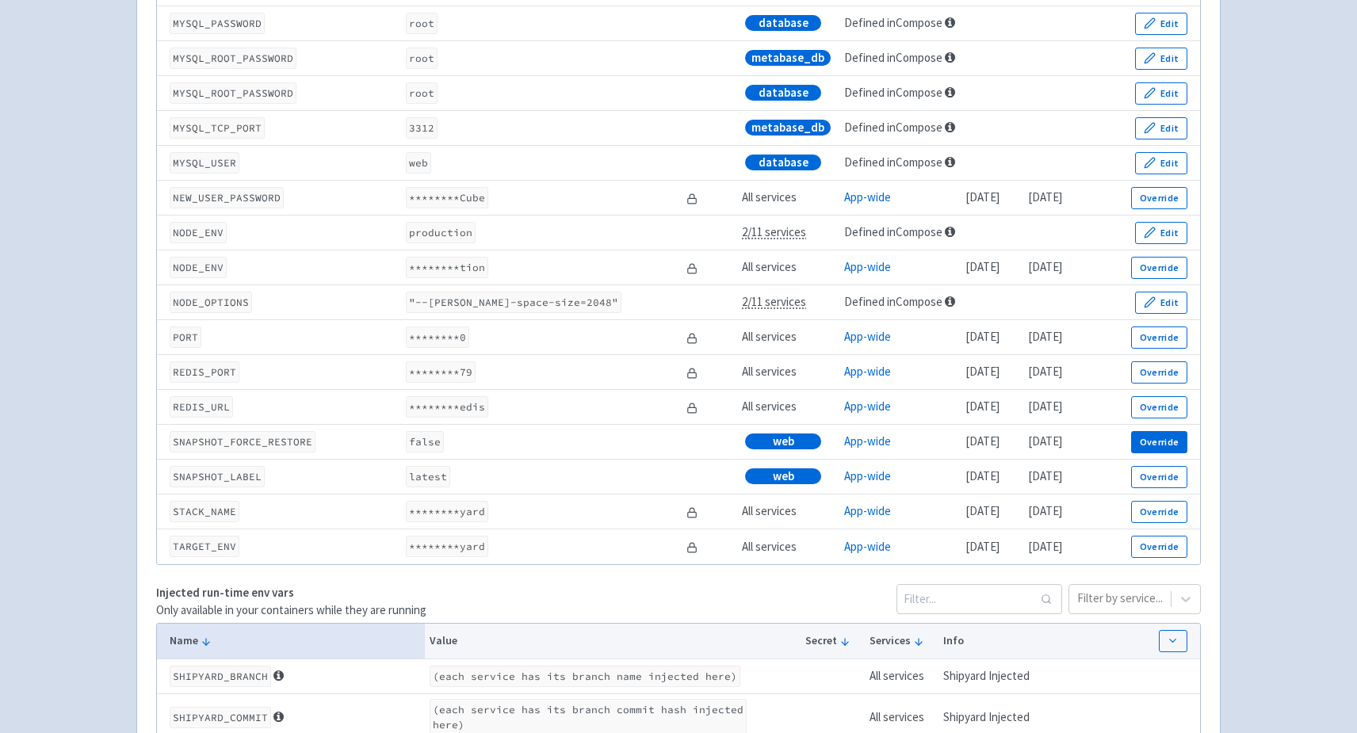  What do you see at coordinates (220, 676) in the screenshot?
I see `code: SHIPYARD_BRANCH` at bounding box center [220, 676].